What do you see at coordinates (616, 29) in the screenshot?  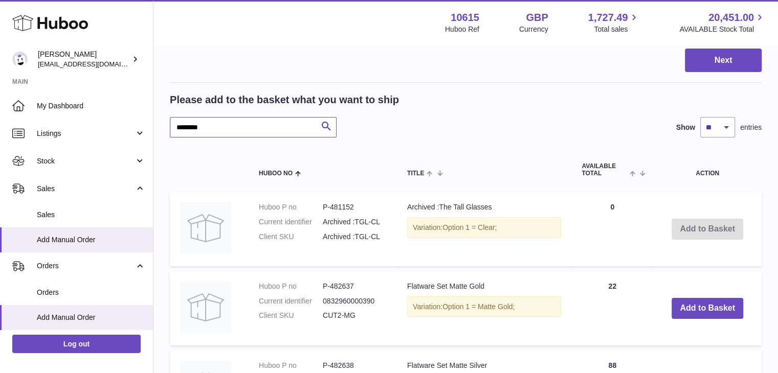 I see `span: Total sales` at bounding box center [616, 29].